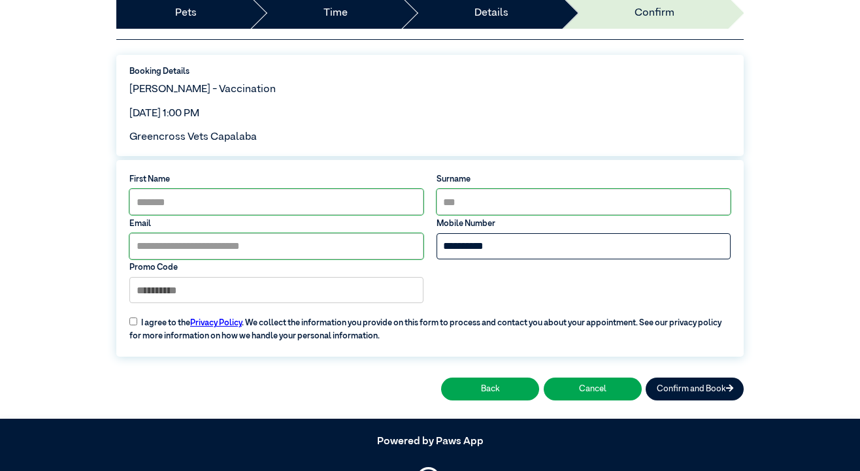  I want to click on label: I agree to the . We collect the information you provide on this form to process and contact you a..., so click(429, 325).